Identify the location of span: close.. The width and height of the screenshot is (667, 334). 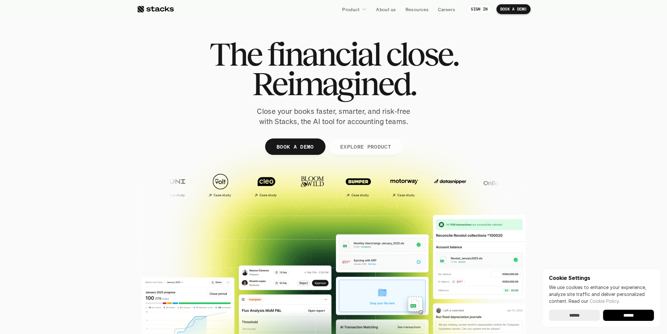
(422, 54).